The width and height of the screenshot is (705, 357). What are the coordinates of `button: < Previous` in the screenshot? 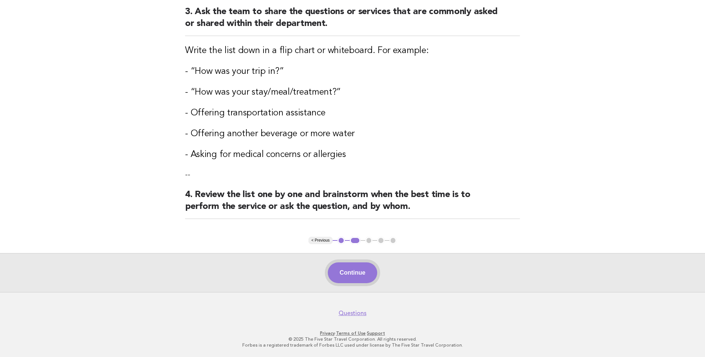 It's located at (320, 241).